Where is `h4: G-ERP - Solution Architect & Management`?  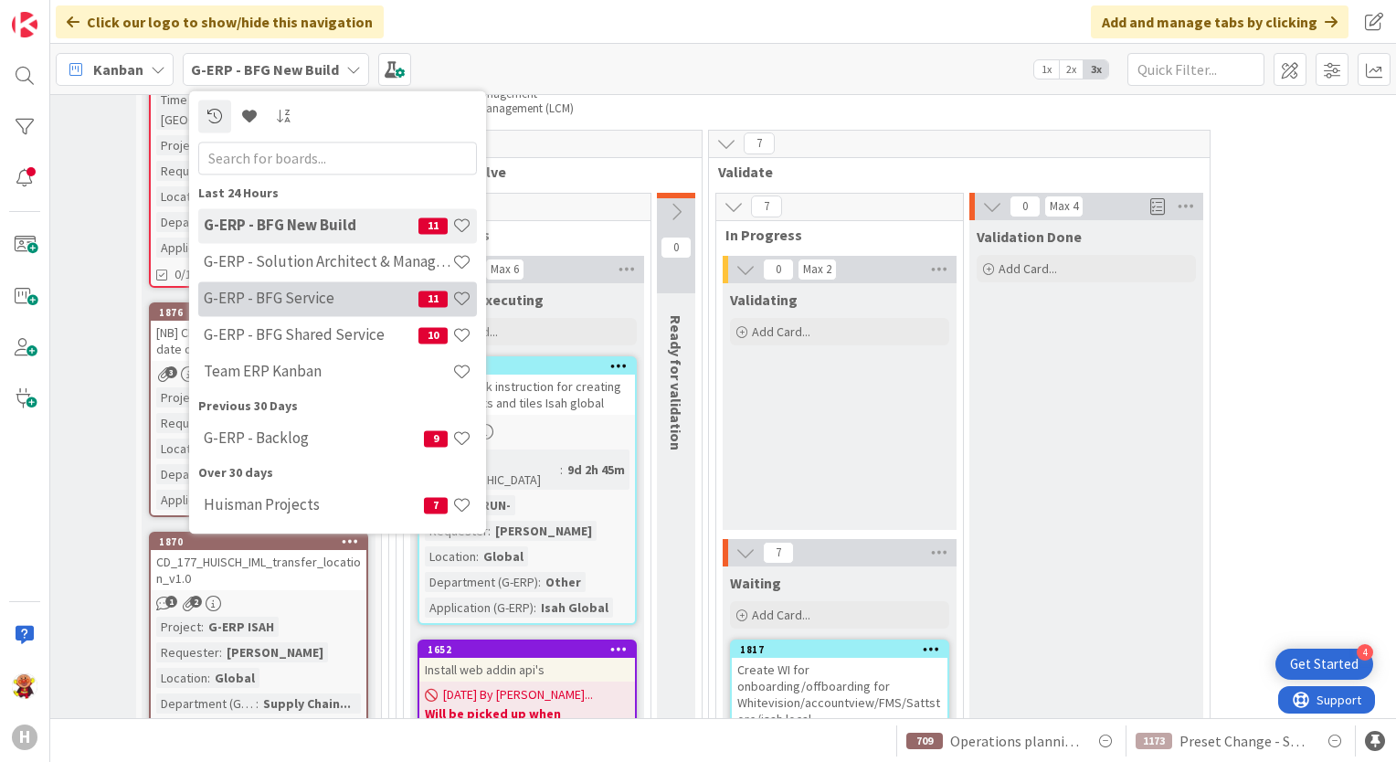 h4: G-ERP - Solution Architect & Management is located at coordinates (328, 262).